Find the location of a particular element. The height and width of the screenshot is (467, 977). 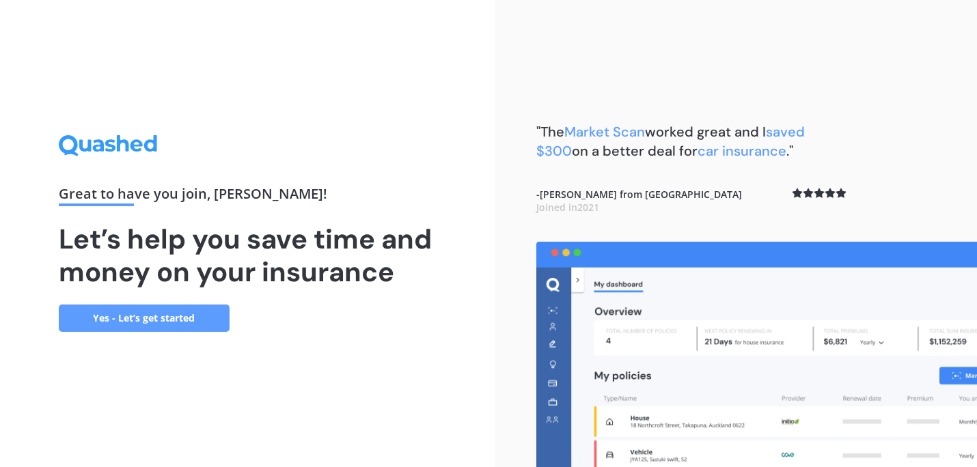

span: Market Scan is located at coordinates (605, 132).